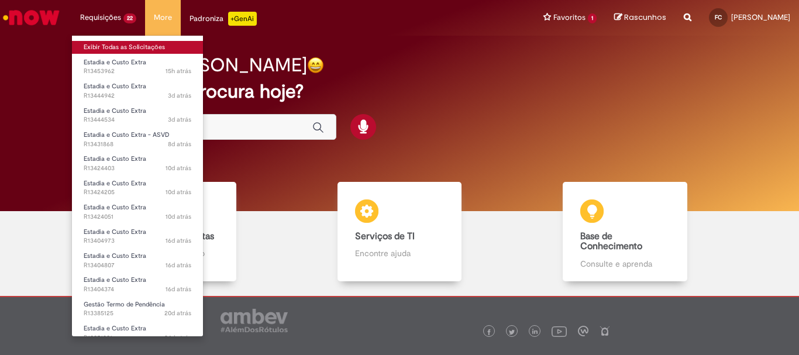 Image resolution: width=799 pixels, height=355 pixels. I want to click on time: 18/08/2025 10:41:31, so click(178, 217).